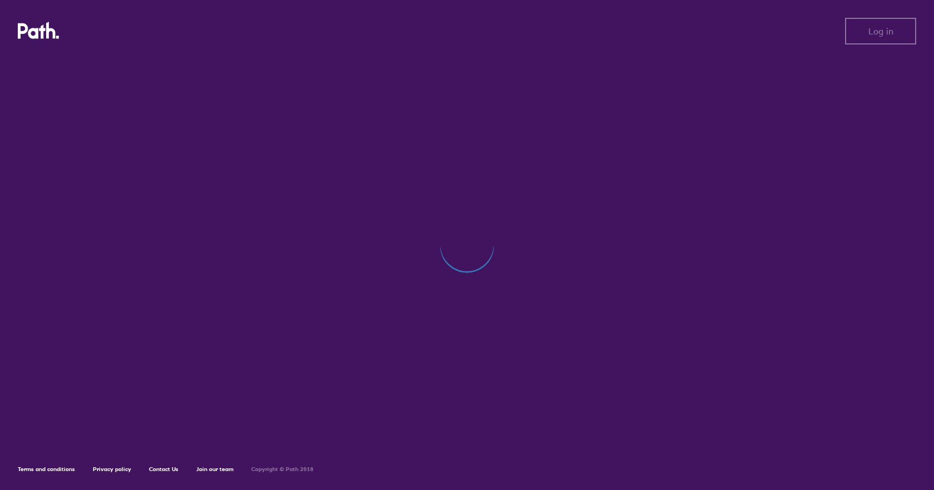 The image size is (934, 490). I want to click on span: Log in, so click(881, 31).